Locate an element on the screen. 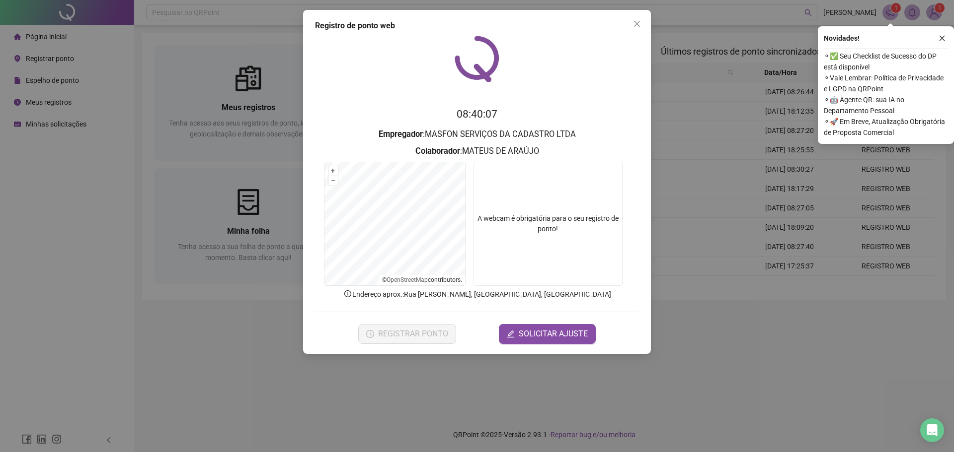 The image size is (954, 452). span: info-circle is located at coordinates (348, 294).